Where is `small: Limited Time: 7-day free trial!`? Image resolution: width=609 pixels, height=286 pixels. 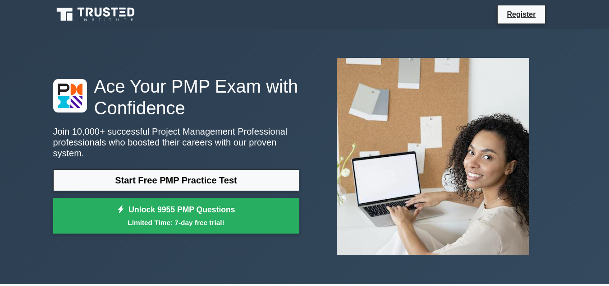 small: Limited Time: 7-day free trial! is located at coordinates (176, 222).